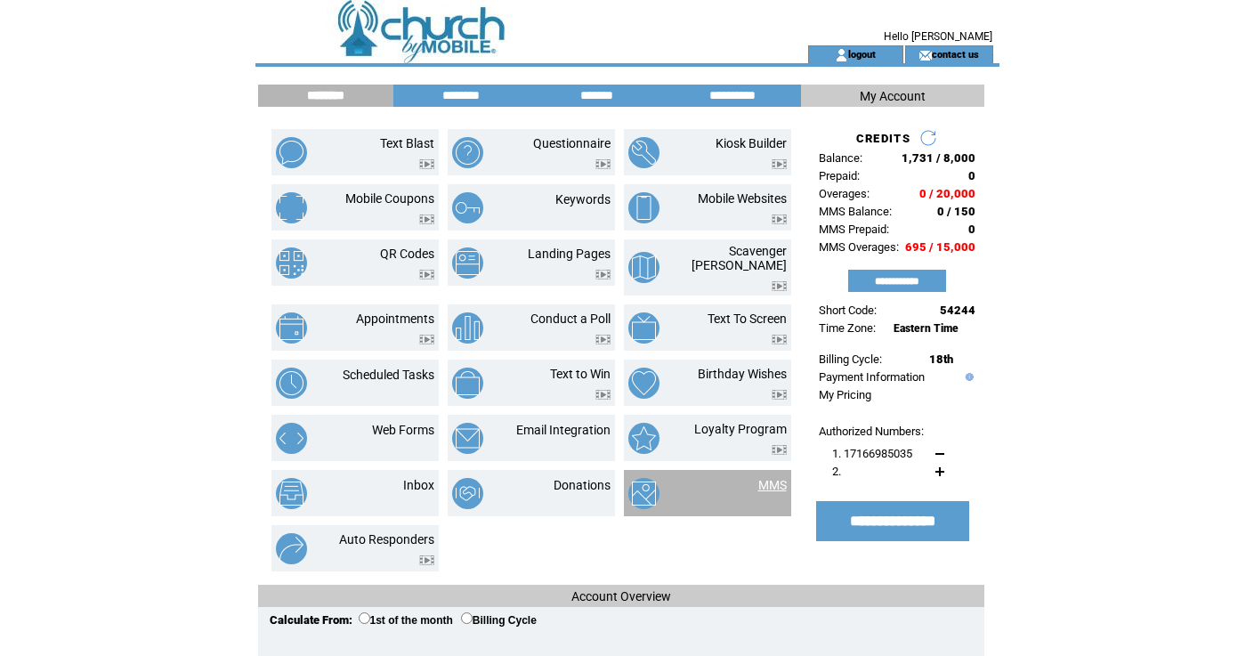 This screenshot has width=1254, height=656. Describe the element at coordinates (844, 193) in the screenshot. I see `span: Overages:` at that location.